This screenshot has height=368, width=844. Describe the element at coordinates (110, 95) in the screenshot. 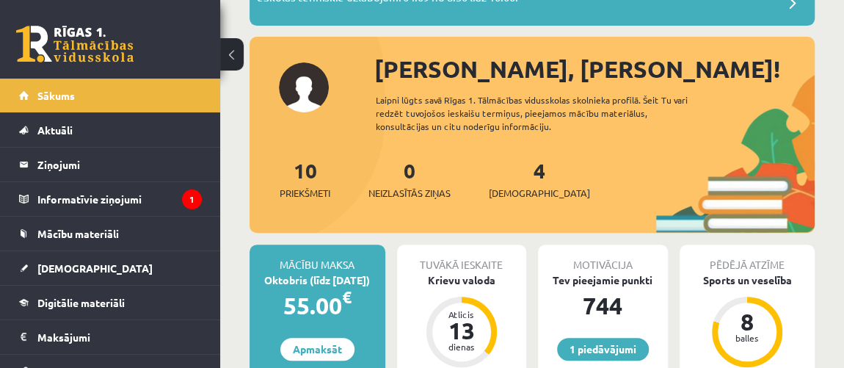

I see `a: Sākums` at that location.